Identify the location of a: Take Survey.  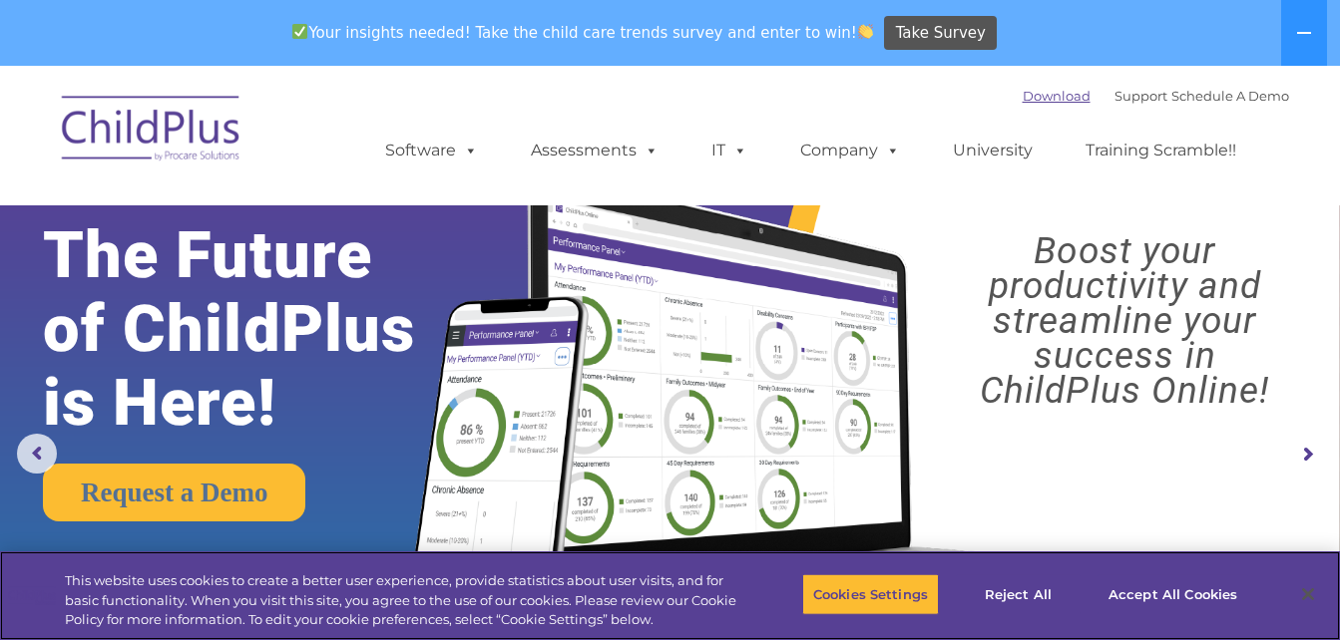
(940, 33).